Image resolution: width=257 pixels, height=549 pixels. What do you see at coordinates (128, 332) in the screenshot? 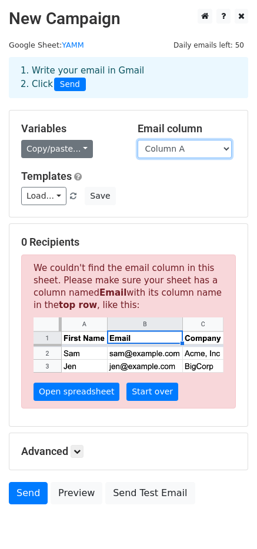
I see `p: We couldn't find the email column in this sheet. Please make sure your sheet has a column named w...` at bounding box center [128, 332].